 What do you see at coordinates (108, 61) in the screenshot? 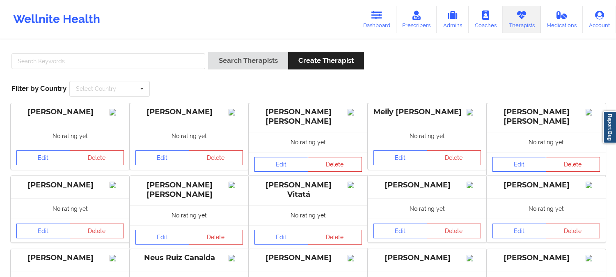
I see `input: Search Keywords` at bounding box center [108, 61].